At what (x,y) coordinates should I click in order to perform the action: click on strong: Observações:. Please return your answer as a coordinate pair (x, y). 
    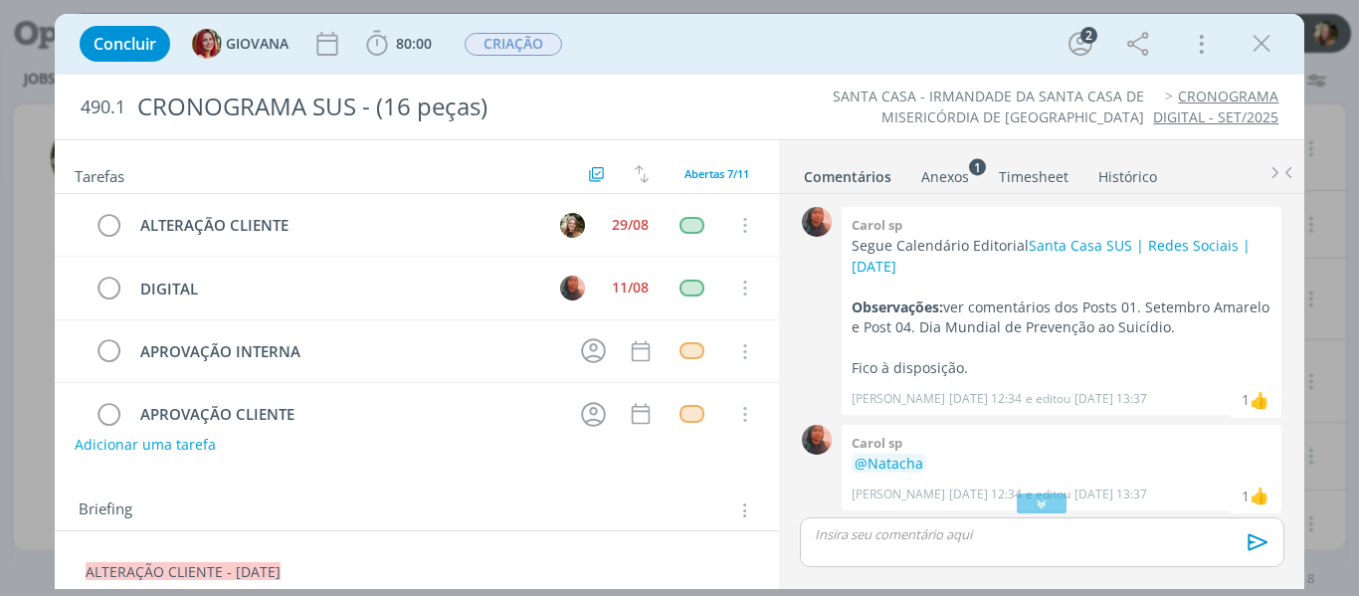
    Looking at the image, I should click on (898, 306).